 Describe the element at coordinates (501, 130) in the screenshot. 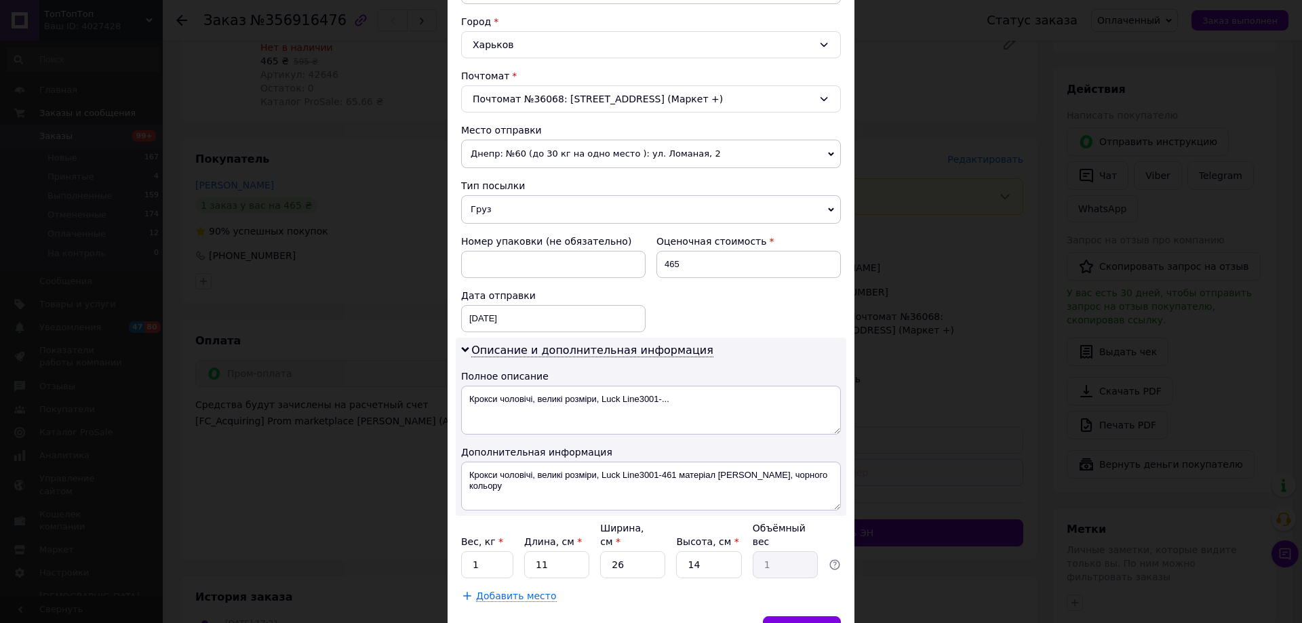

I see `span: Место отправки` at that location.